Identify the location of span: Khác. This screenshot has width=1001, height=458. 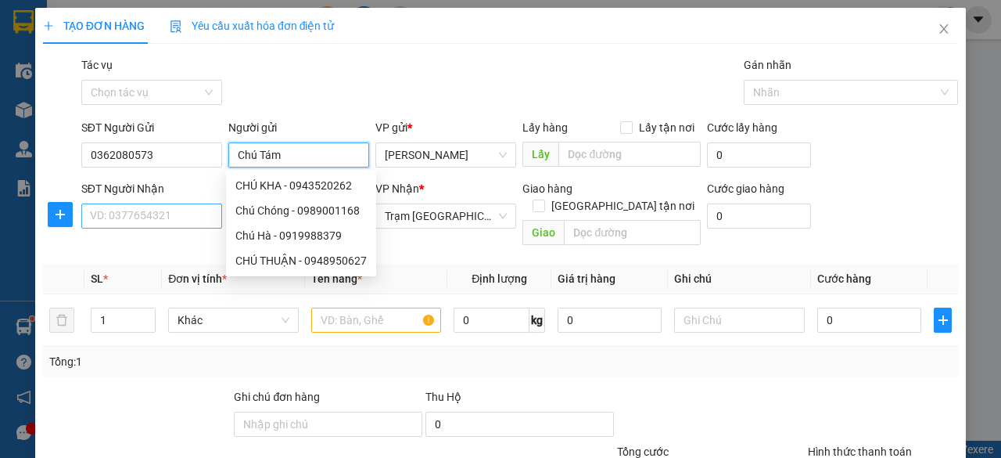
(233, 320).